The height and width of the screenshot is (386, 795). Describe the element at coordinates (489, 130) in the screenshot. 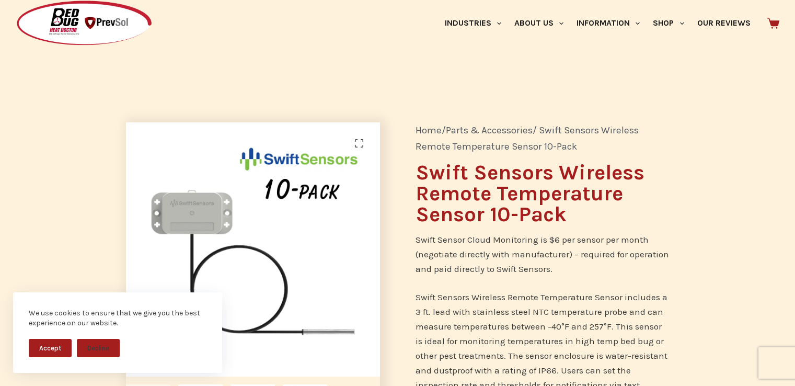

I see `a: Parts & Accessories` at that location.